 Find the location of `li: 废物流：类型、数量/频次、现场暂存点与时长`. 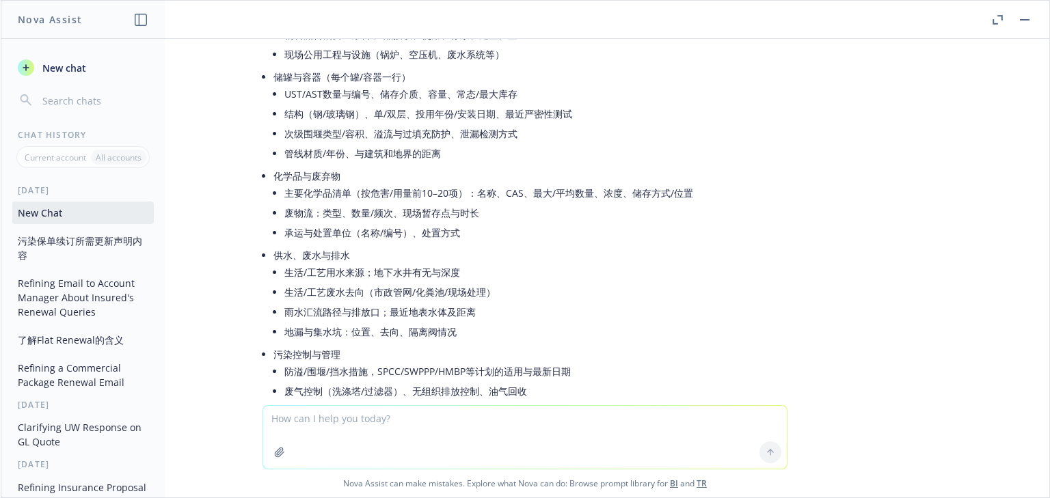

li: 废物流：类型、数量/频次、现场暂存点与时长 is located at coordinates (536, 213).